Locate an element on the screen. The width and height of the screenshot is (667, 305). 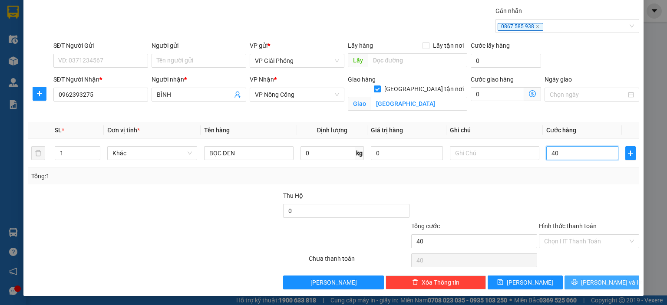
span: SL is located at coordinates (58, 130).